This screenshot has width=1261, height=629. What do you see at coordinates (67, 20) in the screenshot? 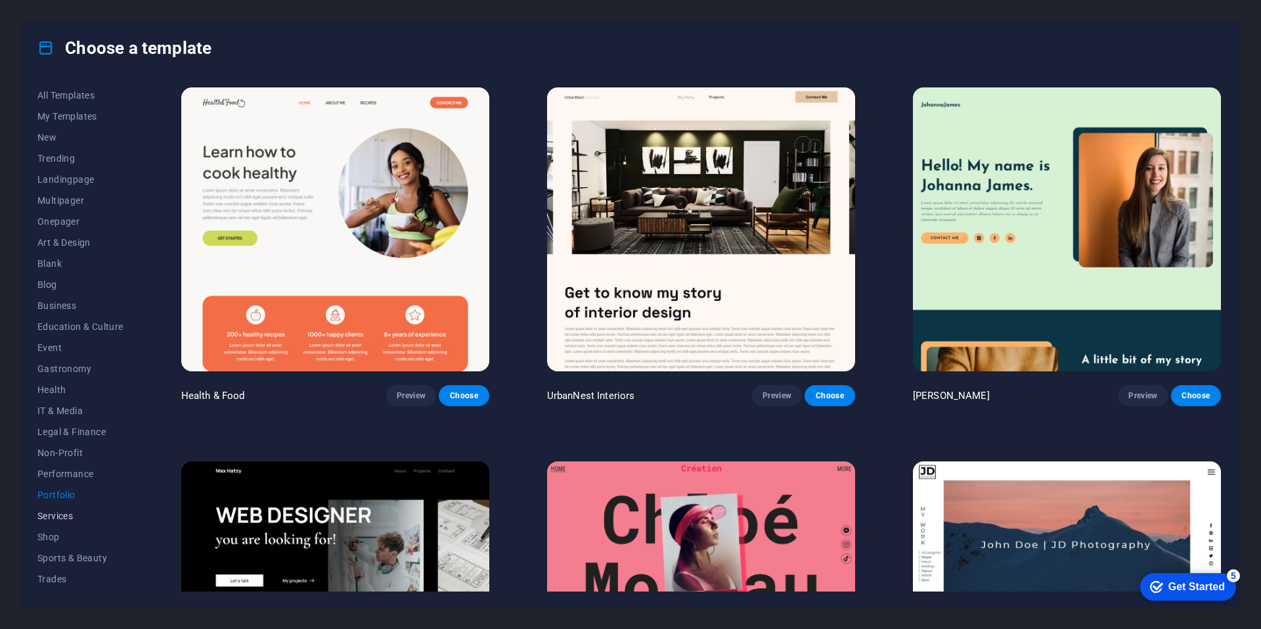
I see `div: Get Started` at bounding box center [67, 20].